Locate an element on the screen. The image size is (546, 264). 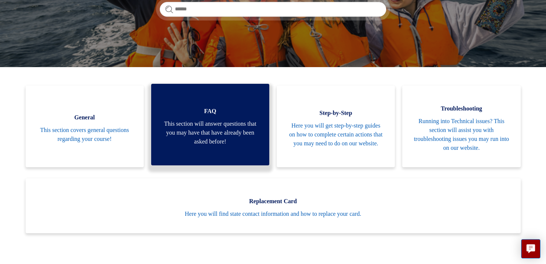
div: Live chat is located at coordinates (531, 249).